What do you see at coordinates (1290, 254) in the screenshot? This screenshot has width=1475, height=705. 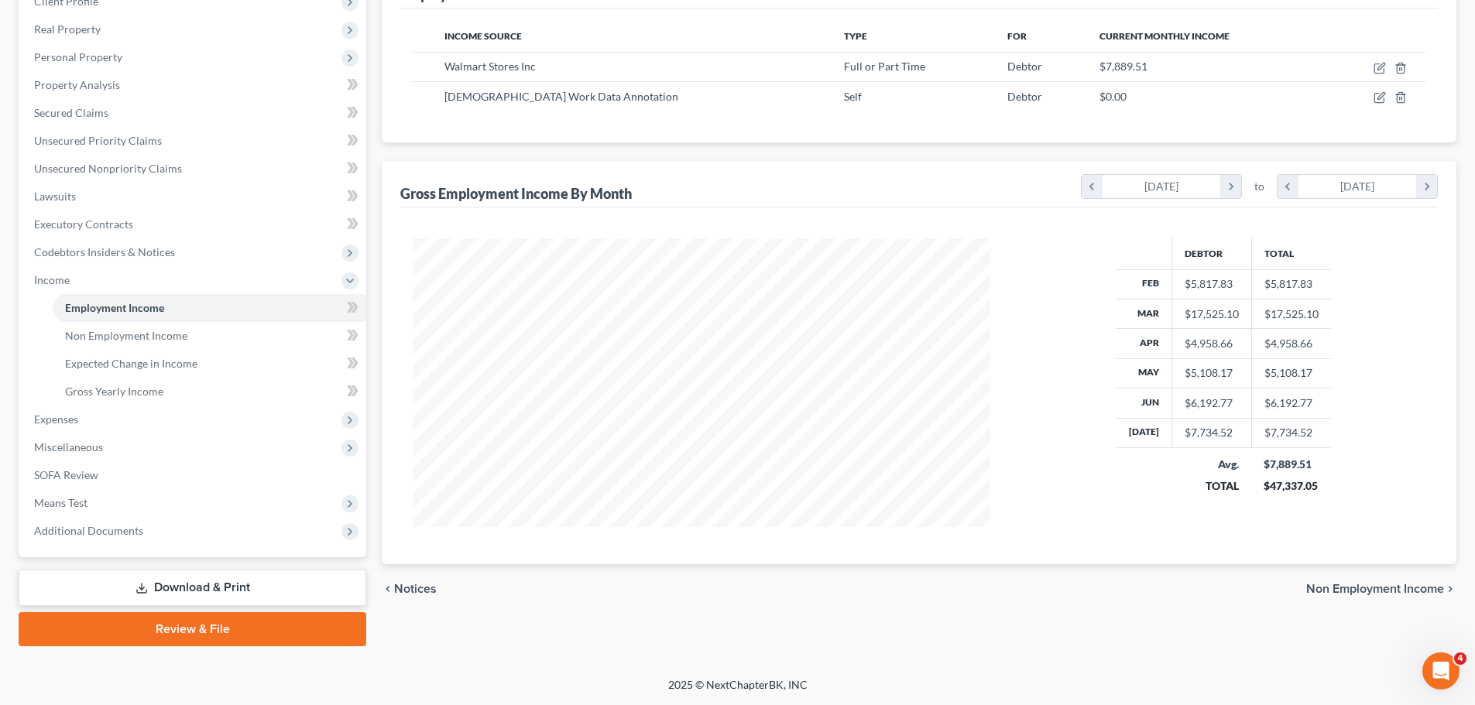 I see `th: Total` at bounding box center [1290, 254].